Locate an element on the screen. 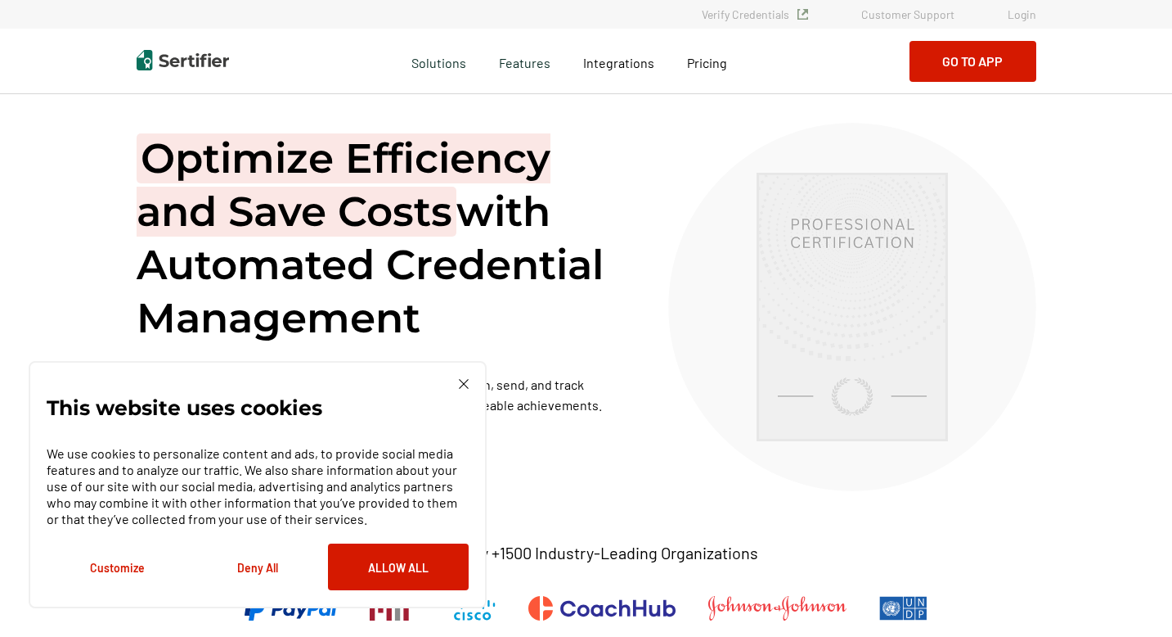  g: Associate Degree is located at coordinates (853, 374).